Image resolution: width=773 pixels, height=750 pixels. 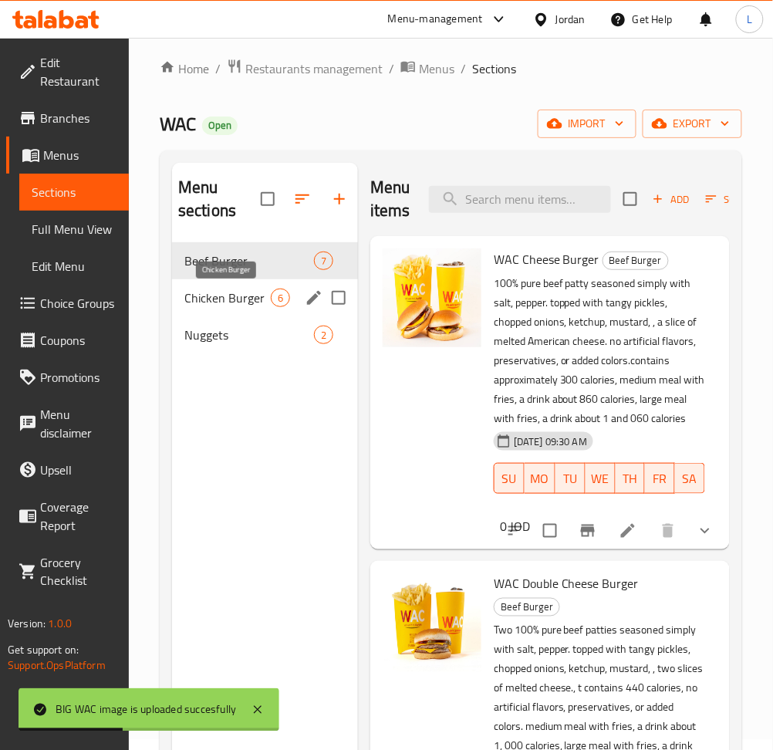 What do you see at coordinates (516, 531) in the screenshot?
I see `button: sort-choices` at bounding box center [516, 531].